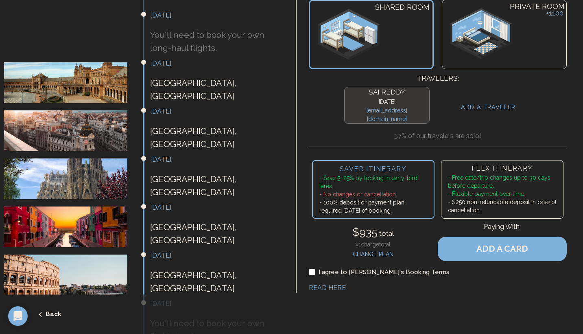  Describe the element at coordinates (70, 275) in the screenshot. I see `img: Rome` at that location.